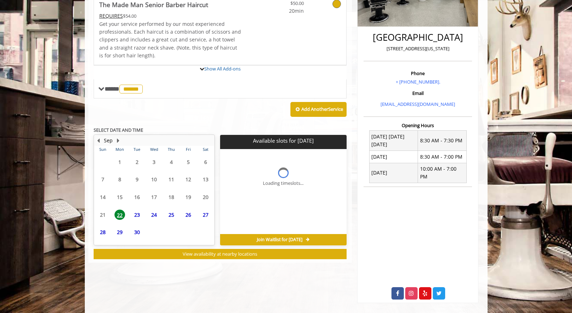 The width and height of the screenshot is (572, 313). Describe the element at coordinates (170, 16) in the screenshot. I see `div: $54.00` at that location.